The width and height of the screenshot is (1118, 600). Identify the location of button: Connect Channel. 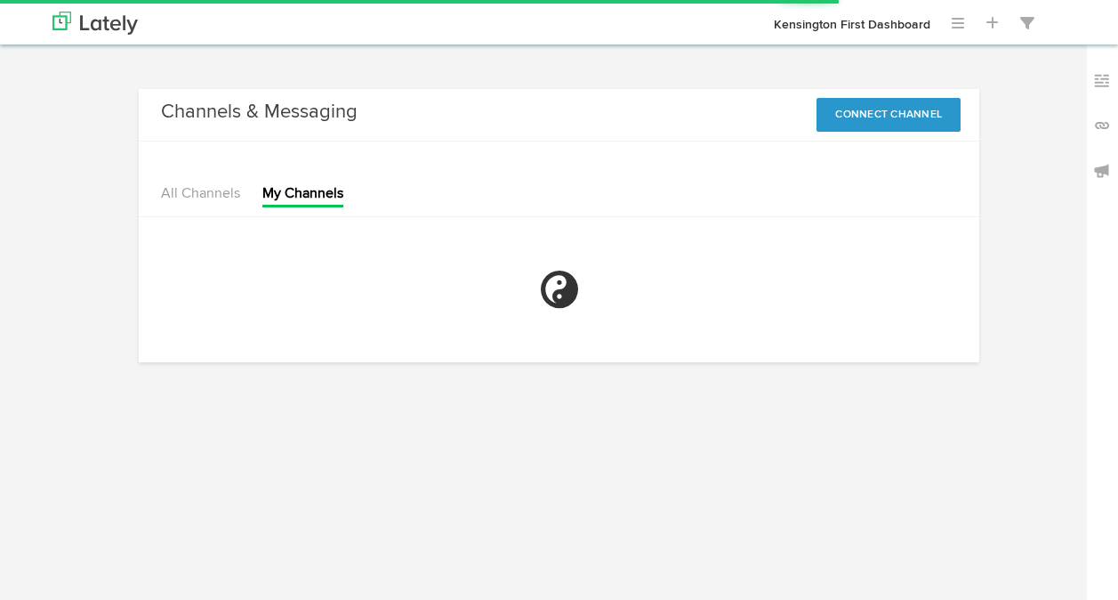
(889, 115).